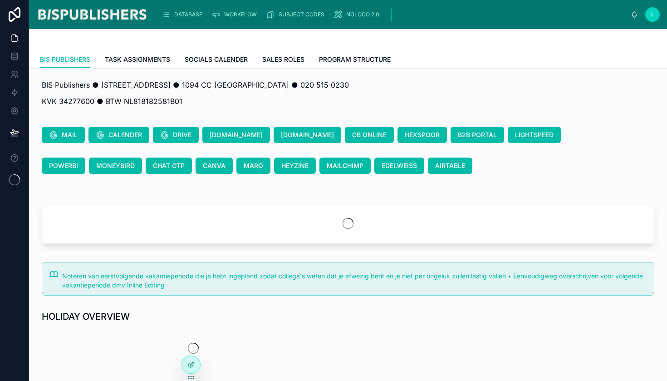  Describe the element at coordinates (358, 15) in the screenshot. I see `a: NOLOCO 2.0` at that location.